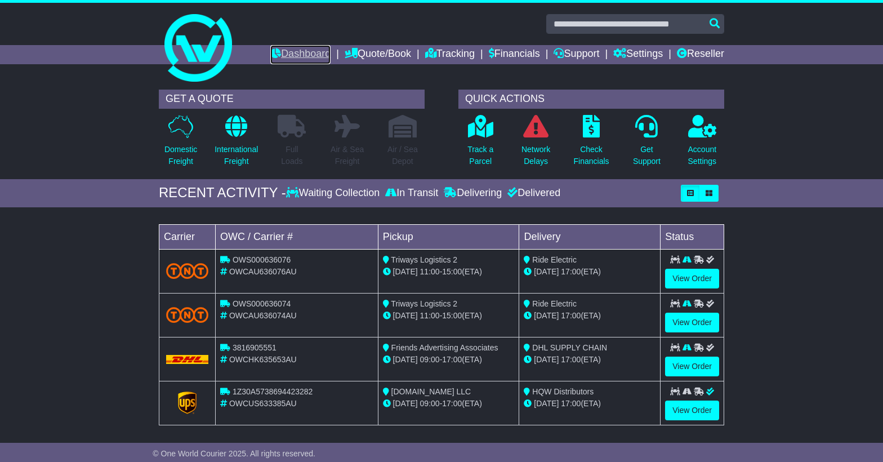  Describe the element at coordinates (292, 99) in the screenshot. I see `div: GET A QUOTE` at that location.